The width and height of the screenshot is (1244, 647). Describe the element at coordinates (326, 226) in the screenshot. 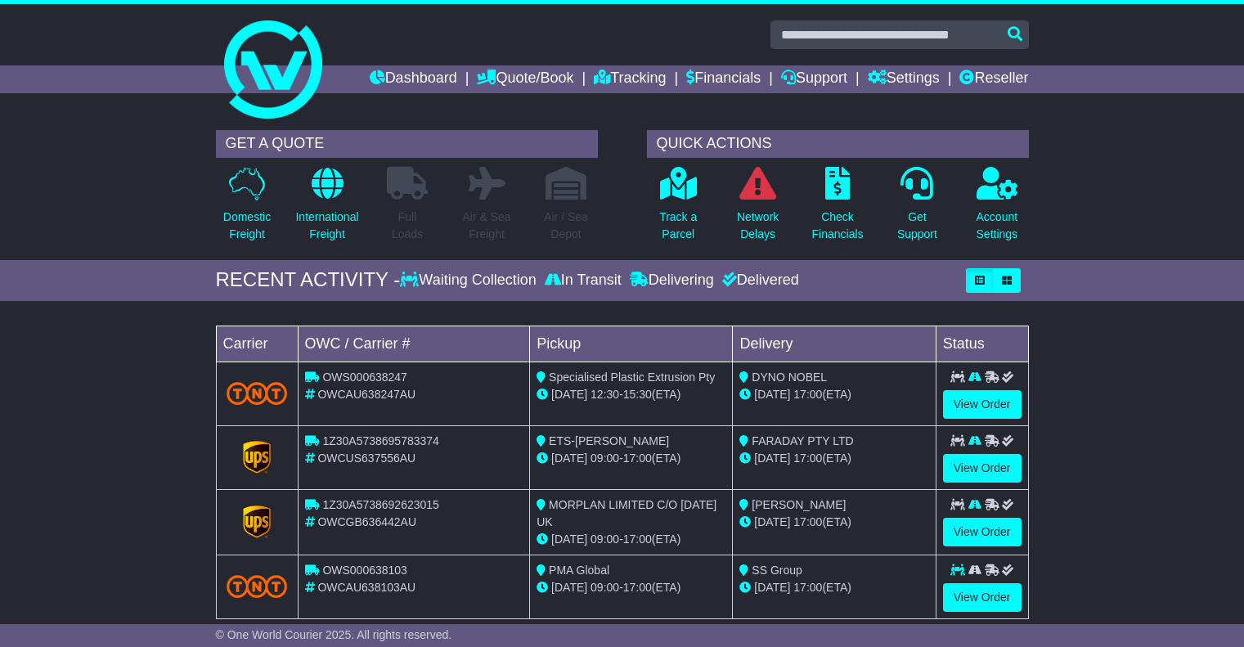

I see `p: International Freight` at that location.